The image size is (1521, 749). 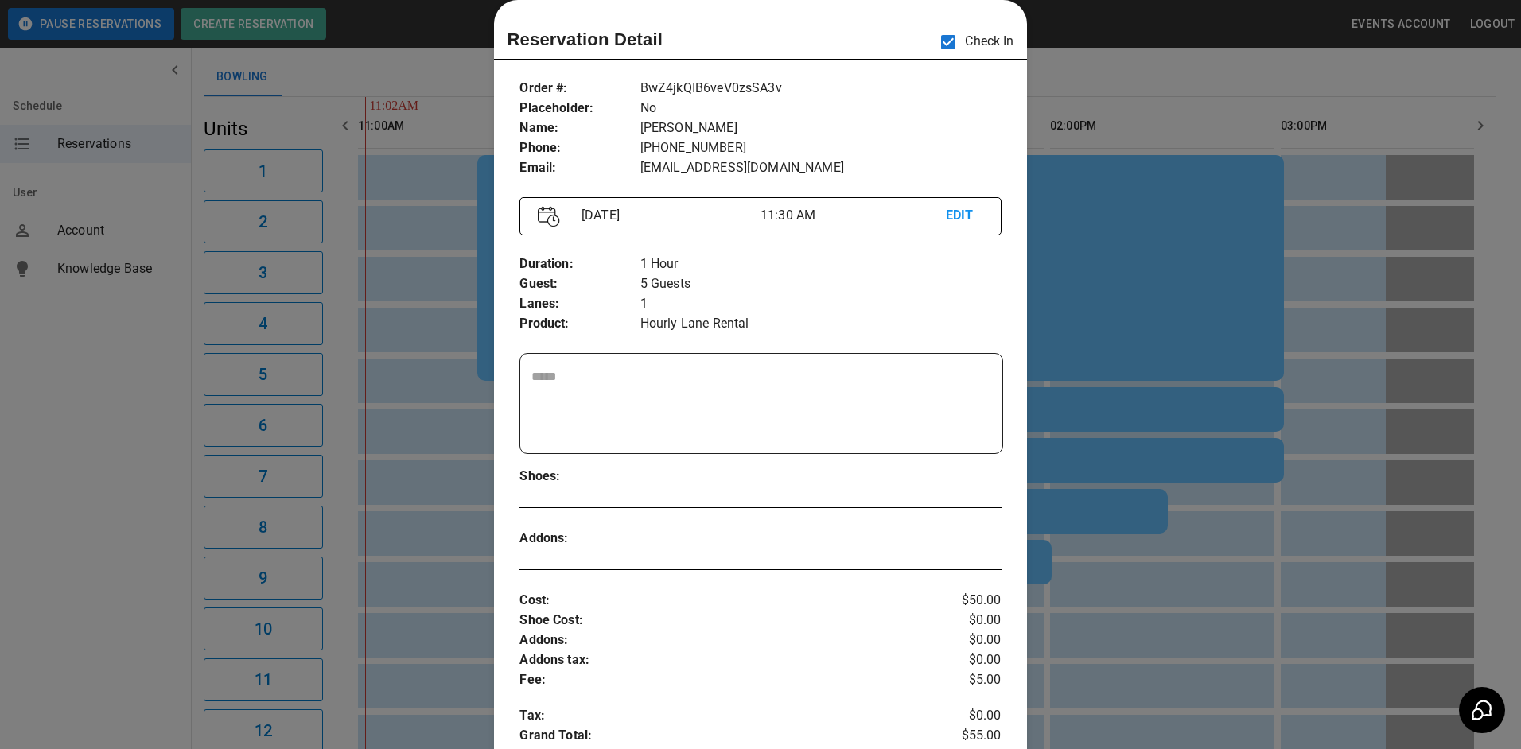 I want to click on p: BwZ4jkQIB6veV0zsSA3v, so click(x=821, y=88).